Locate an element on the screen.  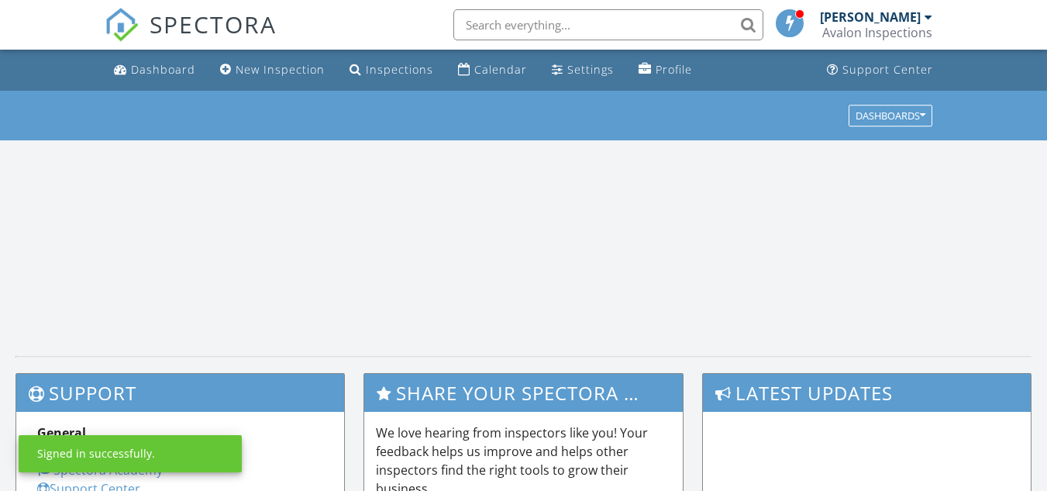
a: Calendar is located at coordinates (492, 70).